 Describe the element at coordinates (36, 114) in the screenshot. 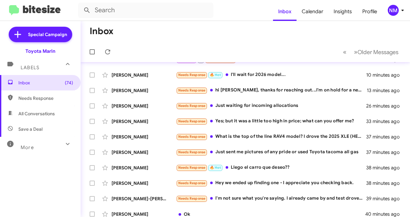

I see `span: All Conversations` at that location.